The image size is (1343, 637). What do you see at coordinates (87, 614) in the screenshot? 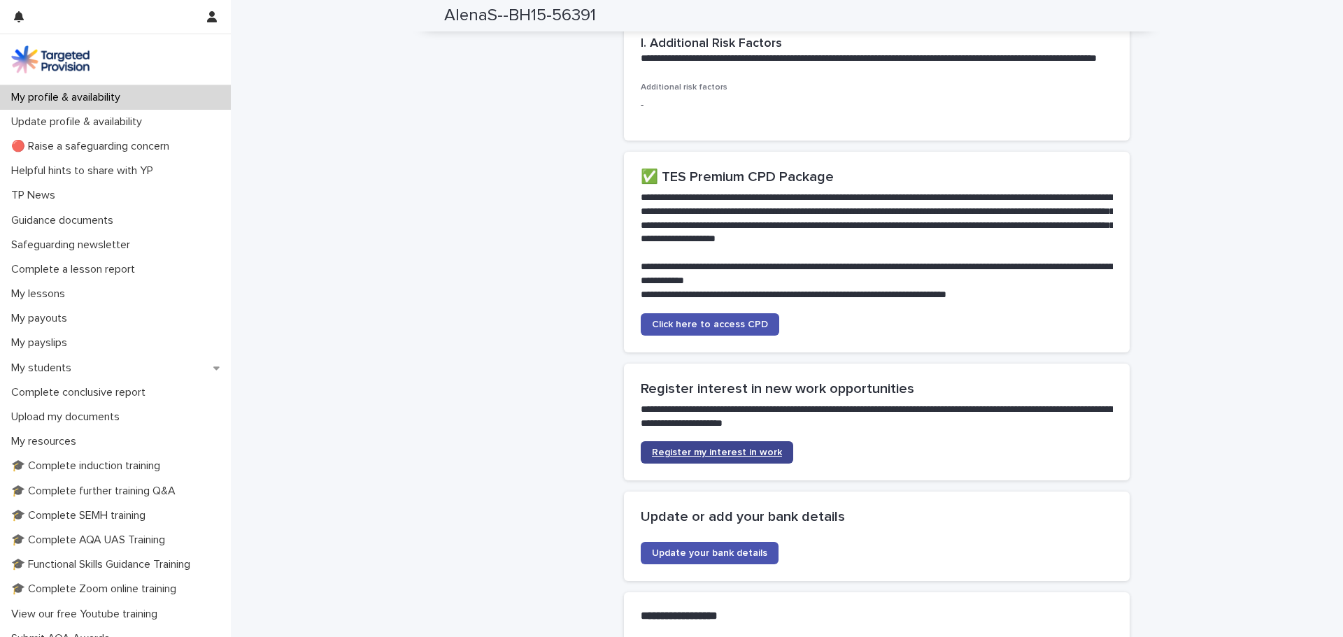
I see `p: View our free Youtube training` at bounding box center [87, 614].